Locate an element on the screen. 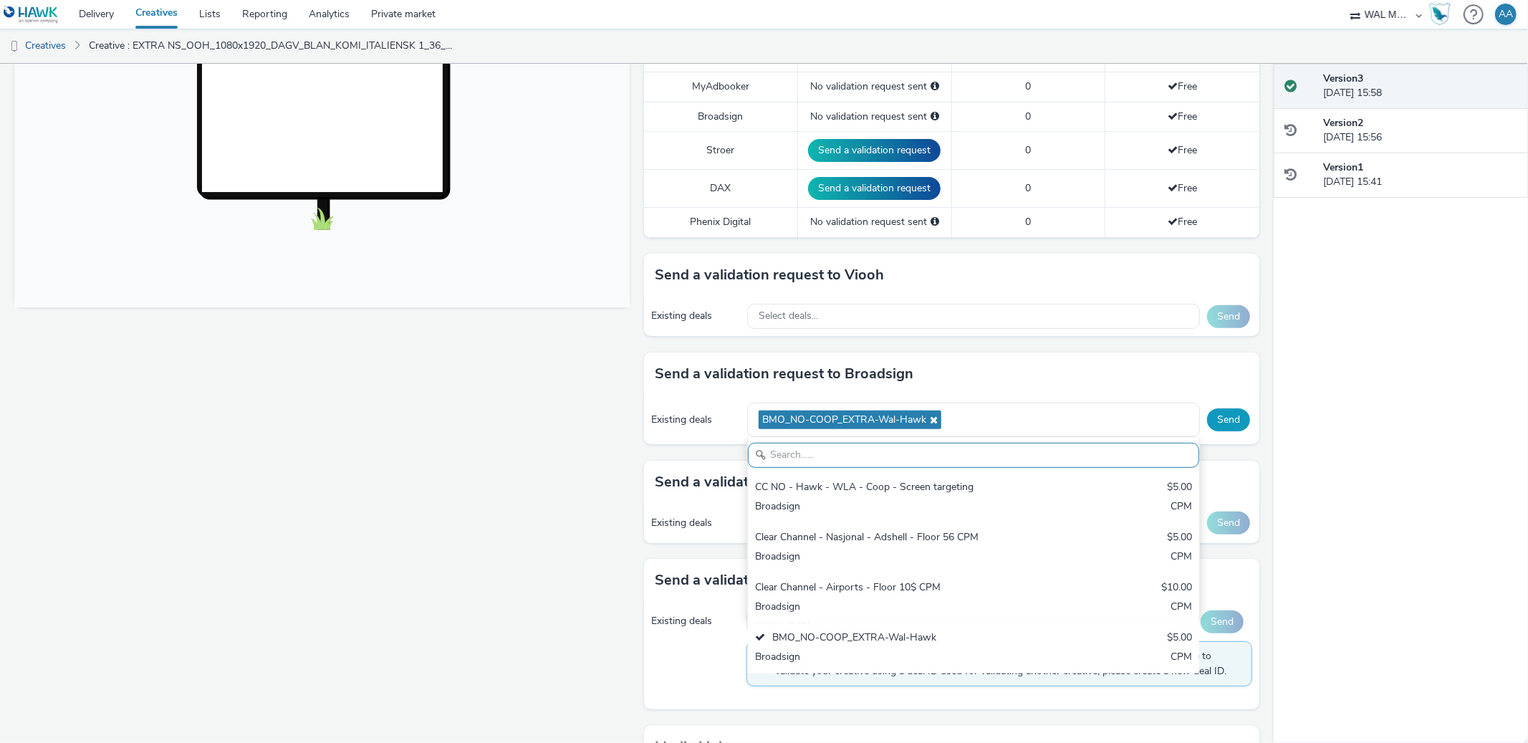 Image resolution: width=1528 pixels, height=743 pixels. div: AA is located at coordinates (1506, 14).